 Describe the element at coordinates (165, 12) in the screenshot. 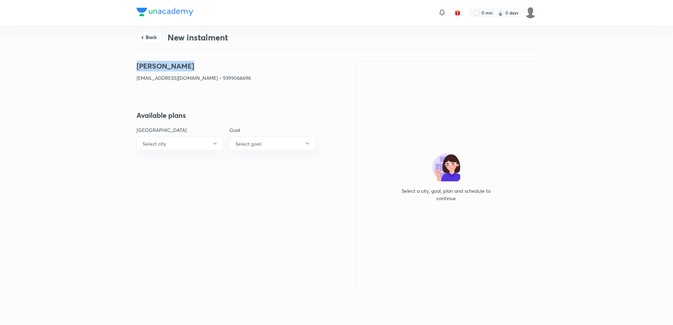

I see `img: Company Logo` at that location.